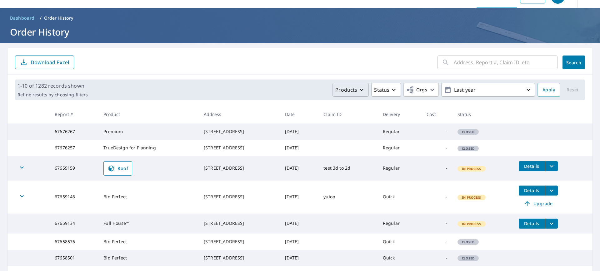 This screenshot has width=600, height=271. I want to click on p: Last year, so click(488, 90).